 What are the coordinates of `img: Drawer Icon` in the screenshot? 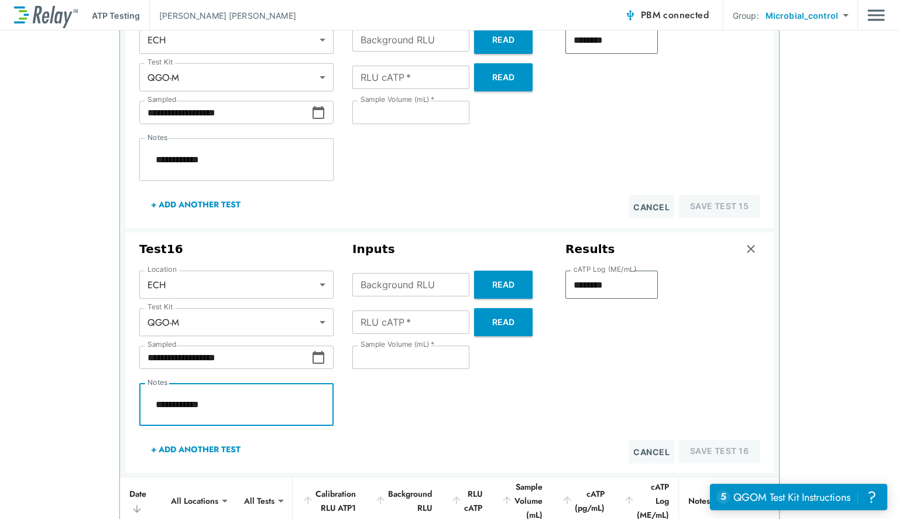 It's located at (876, 15).